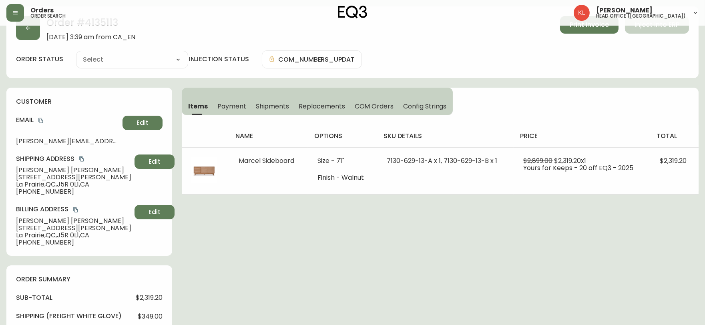 The image size is (705, 325). Describe the element at coordinates (674, 136) in the screenshot. I see `h4: total` at that location.